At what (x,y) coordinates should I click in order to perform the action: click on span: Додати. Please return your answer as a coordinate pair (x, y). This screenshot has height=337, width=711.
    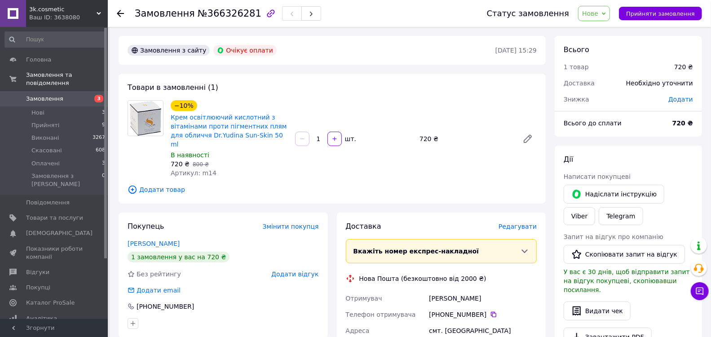
    Looking at the image, I should click on (680, 99).